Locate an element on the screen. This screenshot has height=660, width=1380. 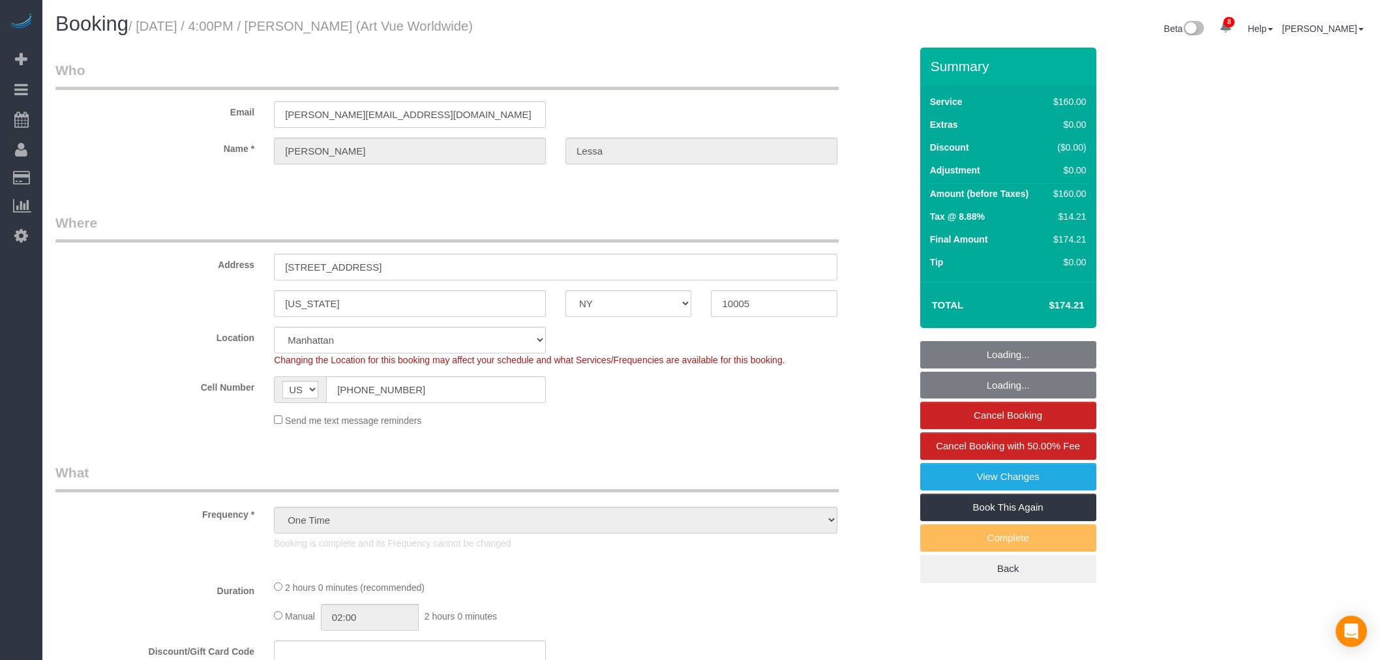
label: Email is located at coordinates (155, 110).